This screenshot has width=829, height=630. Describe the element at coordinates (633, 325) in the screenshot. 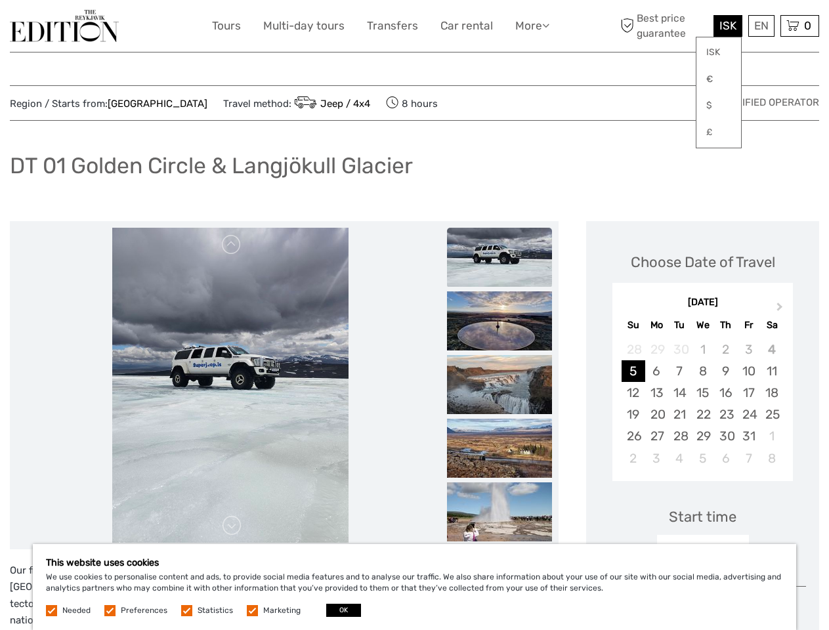

I see `div: Su` at that location.